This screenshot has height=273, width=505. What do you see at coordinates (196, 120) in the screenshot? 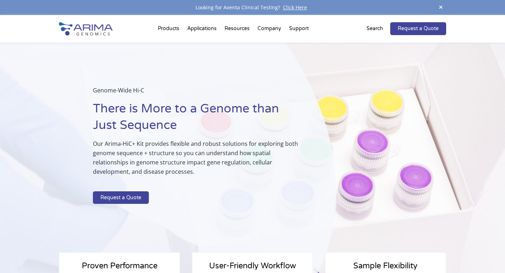
I see `h1: There is More to a Genome than Just Sequence` at bounding box center [196, 120].